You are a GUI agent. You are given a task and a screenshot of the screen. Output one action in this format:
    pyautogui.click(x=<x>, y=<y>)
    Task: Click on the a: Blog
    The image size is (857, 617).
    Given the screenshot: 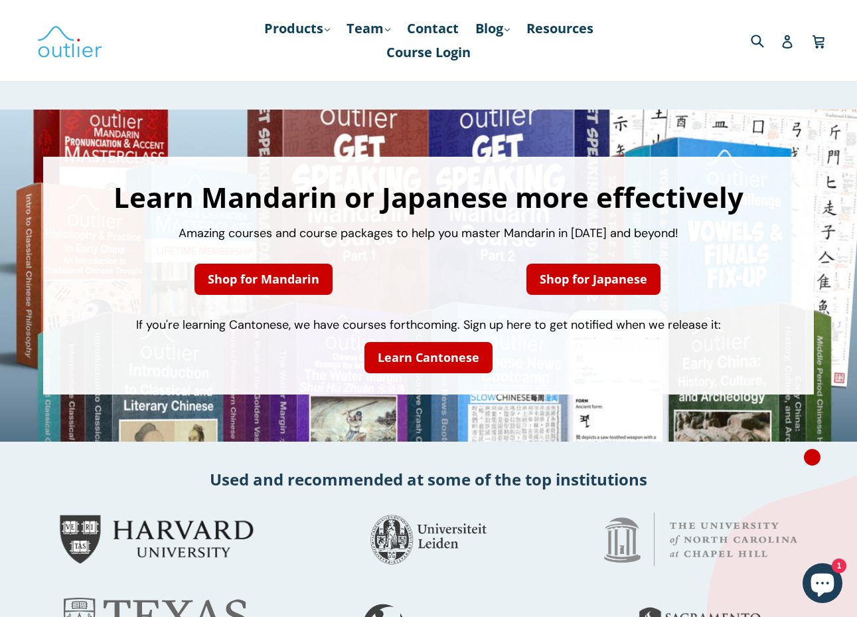 What is the action you would take?
    pyautogui.click(x=493, y=29)
    